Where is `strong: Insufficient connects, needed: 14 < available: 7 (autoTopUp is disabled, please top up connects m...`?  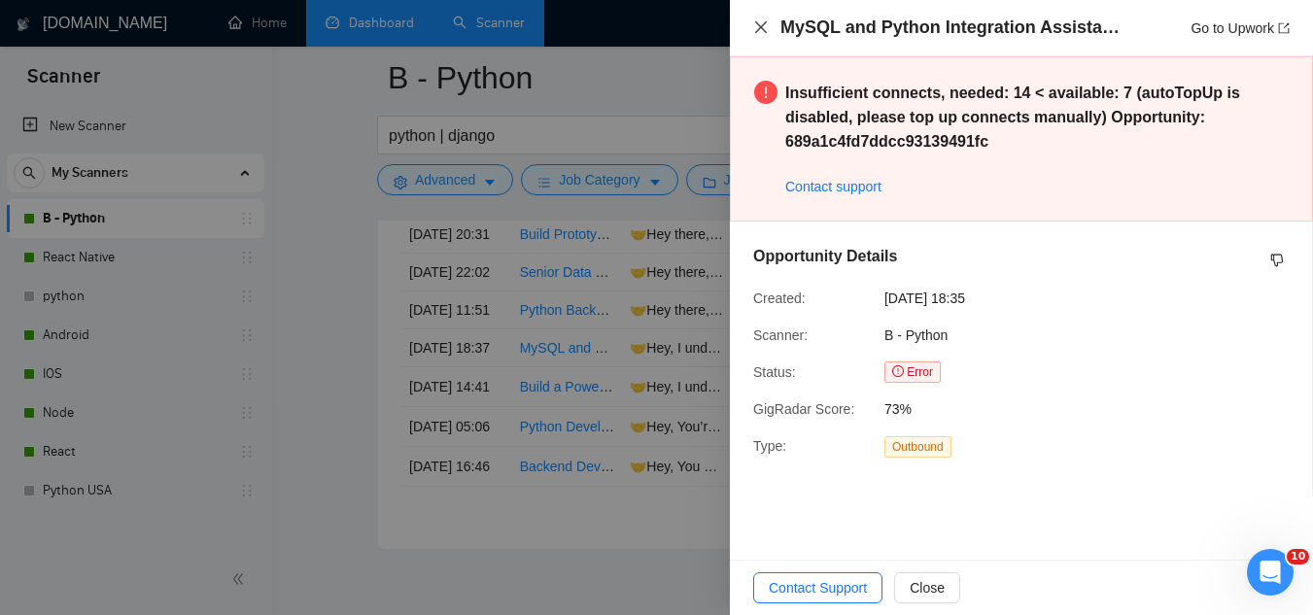
strong: Insufficient connects, needed: 14 < available: 7 (autoTopUp is disabled, please top up connects m... is located at coordinates (1012, 117).